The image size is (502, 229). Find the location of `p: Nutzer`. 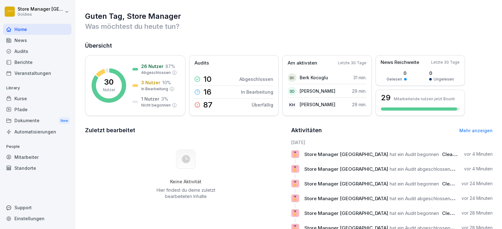

p: Nutzer is located at coordinates (109, 90).